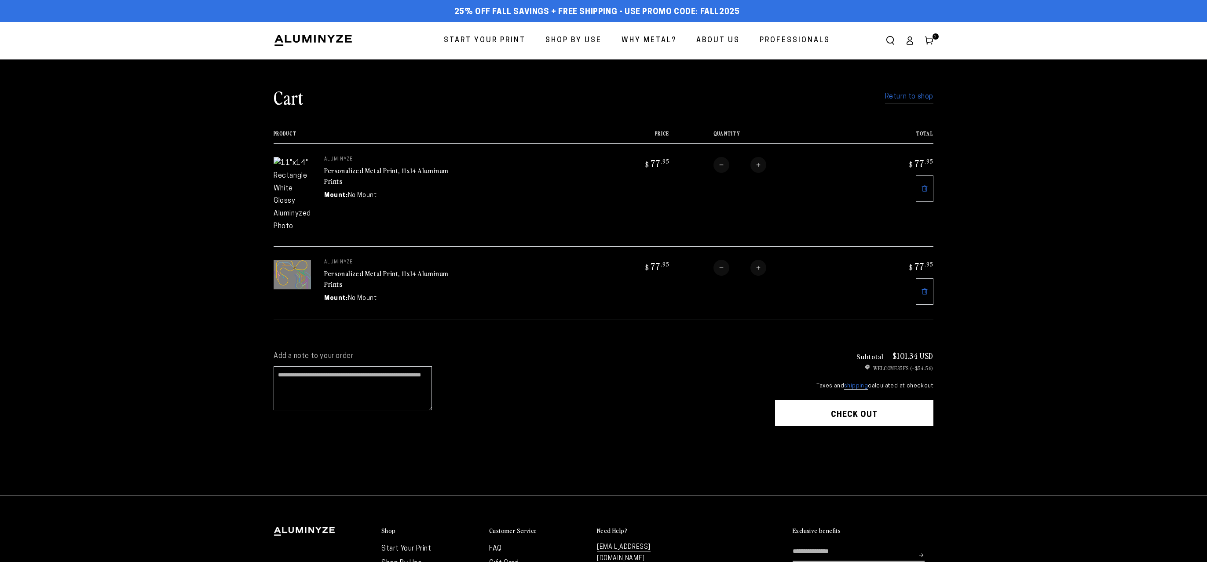 The image size is (1207, 562). I want to click on th: Product, so click(434, 137).